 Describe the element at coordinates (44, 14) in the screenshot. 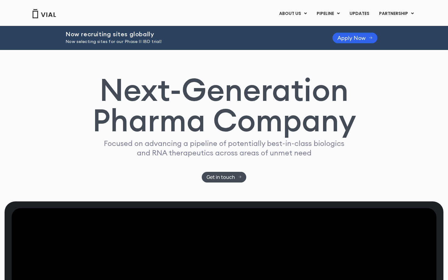

I see `img: Vial Logo` at that location.